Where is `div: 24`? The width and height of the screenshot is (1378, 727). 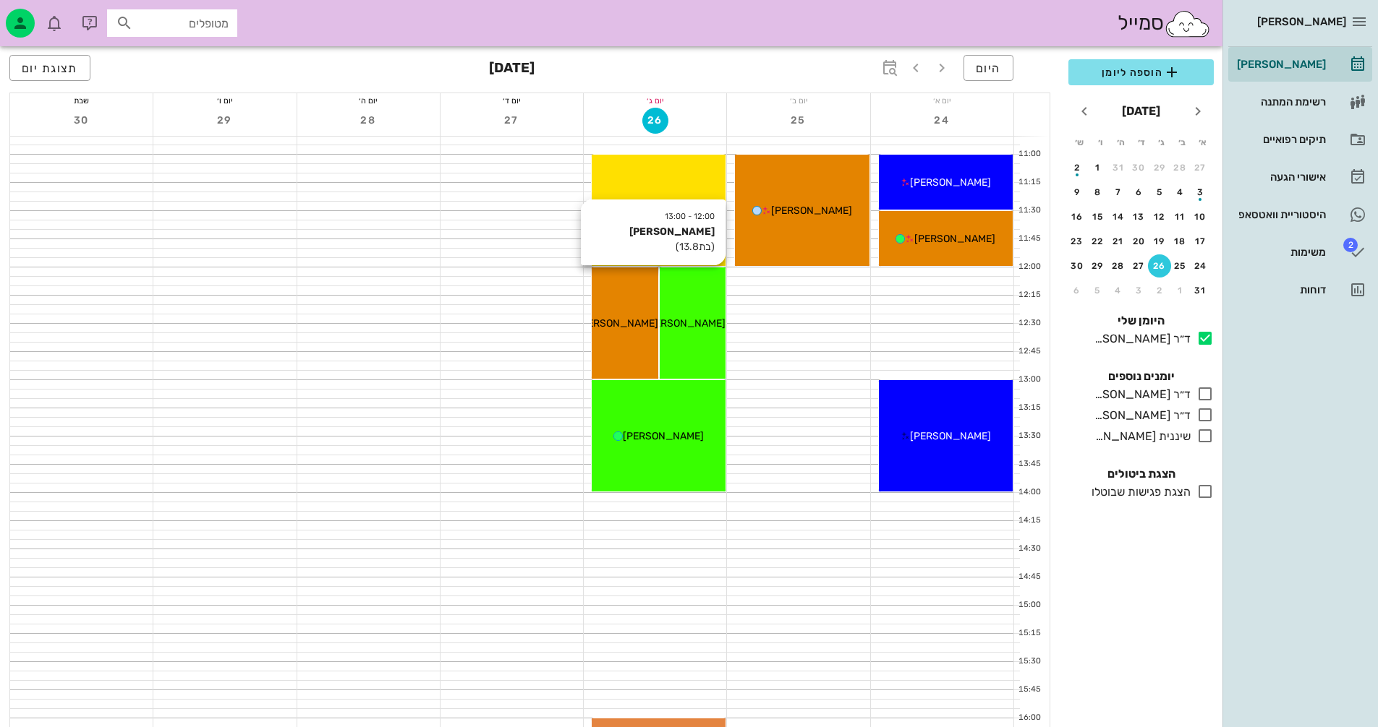 div: 24 is located at coordinates (1200, 266).